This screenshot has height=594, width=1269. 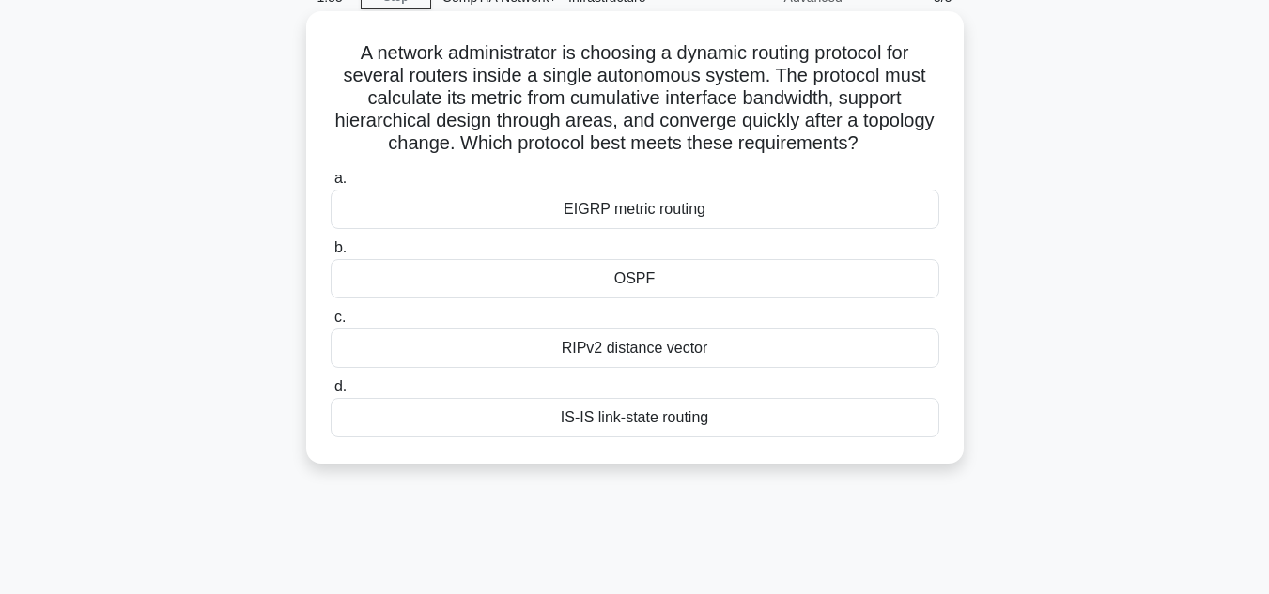 I want to click on span: c., so click(x=340, y=316).